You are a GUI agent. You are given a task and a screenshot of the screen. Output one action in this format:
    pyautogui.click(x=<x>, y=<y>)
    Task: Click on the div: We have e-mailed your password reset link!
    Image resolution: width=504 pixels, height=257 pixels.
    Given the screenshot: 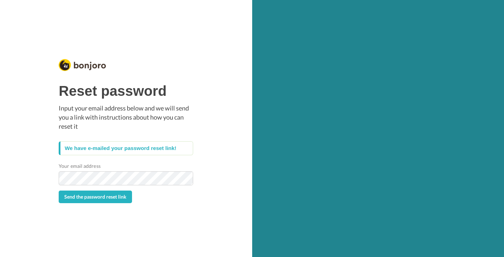 What is the action you would take?
    pyautogui.click(x=126, y=148)
    